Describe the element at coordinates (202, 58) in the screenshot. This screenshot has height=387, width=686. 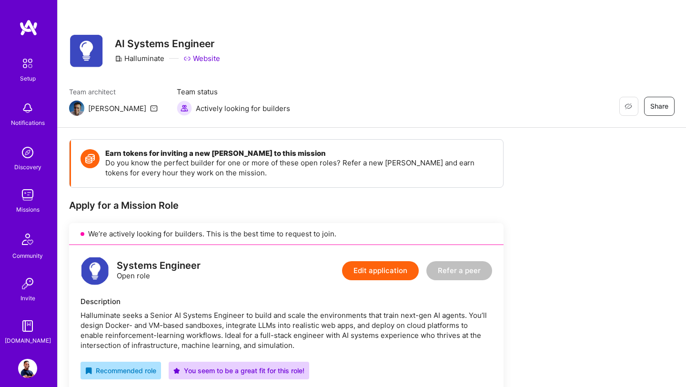
I see `a: Website` at that location.